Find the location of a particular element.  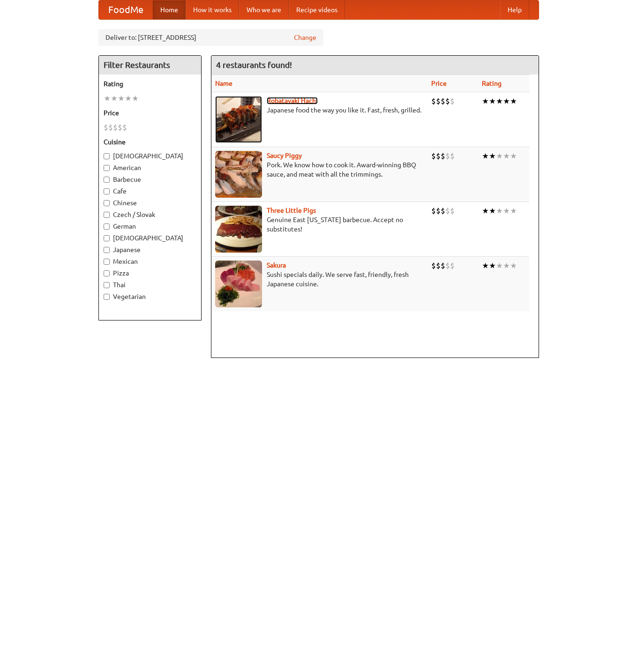

p: Pork. We know how to cook it. Award-winning BBQ sauce, and meat with all the trimmings. is located at coordinates (319, 170).